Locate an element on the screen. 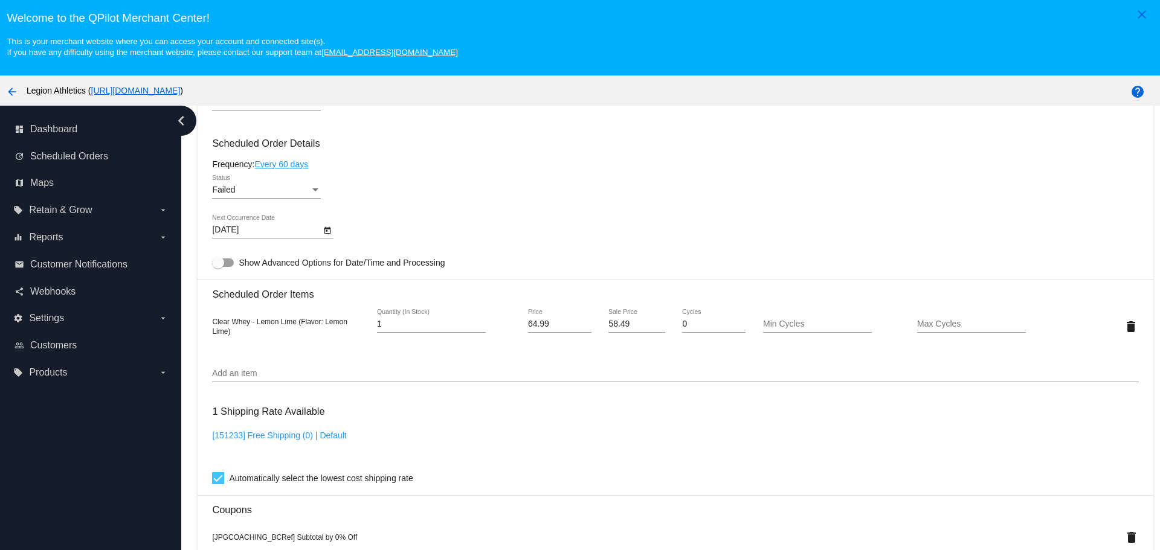  mat-icon: arrow_back is located at coordinates (12, 92).